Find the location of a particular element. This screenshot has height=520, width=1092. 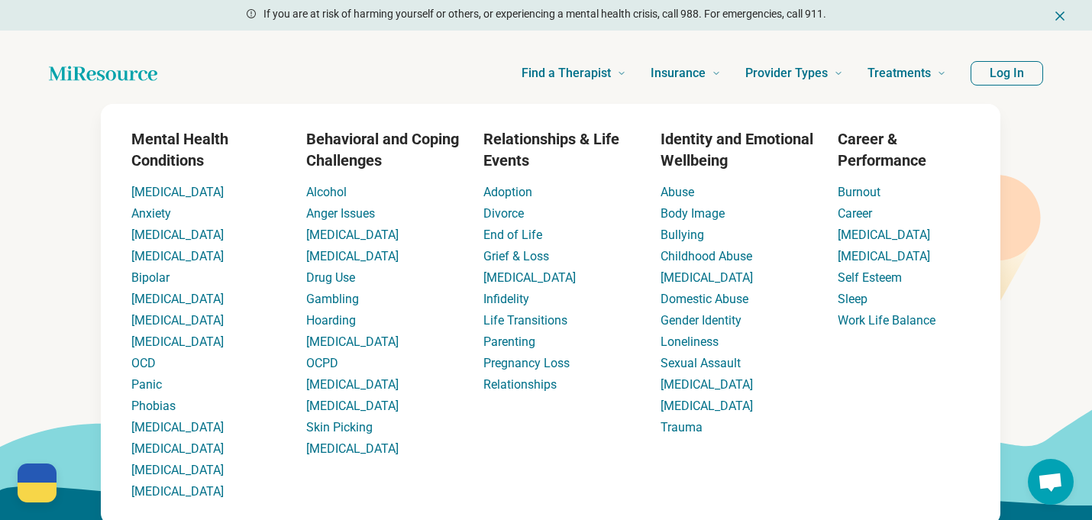

a: Treatments is located at coordinates (907, 73).